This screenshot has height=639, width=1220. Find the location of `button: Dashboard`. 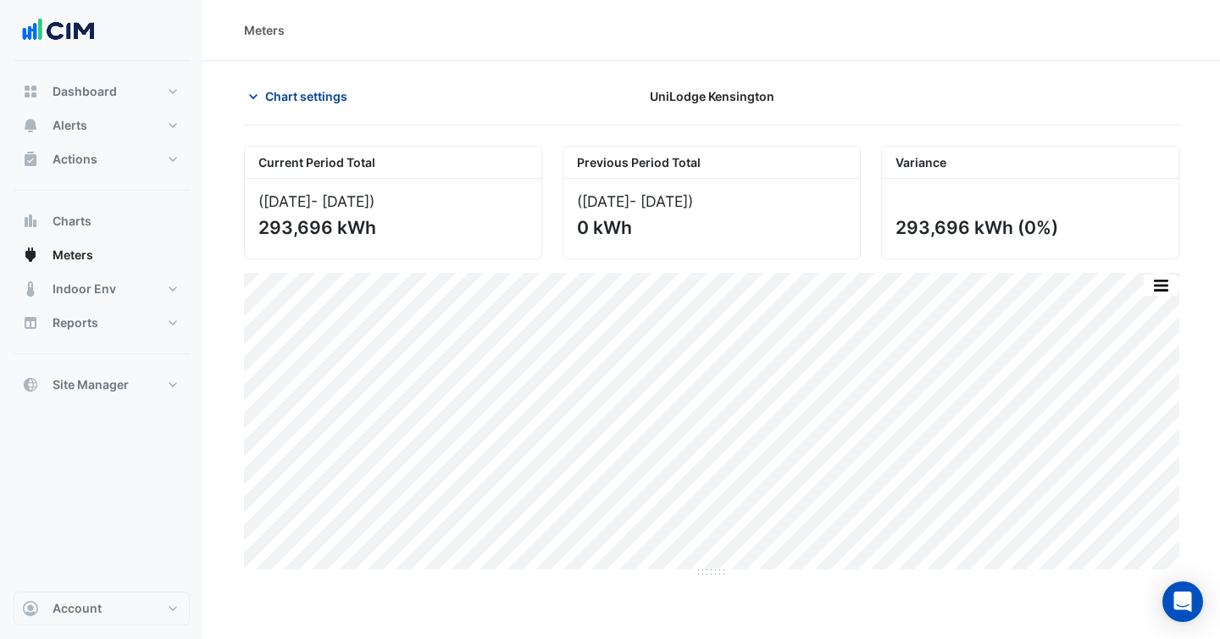

button: Dashboard is located at coordinates (102, 91).